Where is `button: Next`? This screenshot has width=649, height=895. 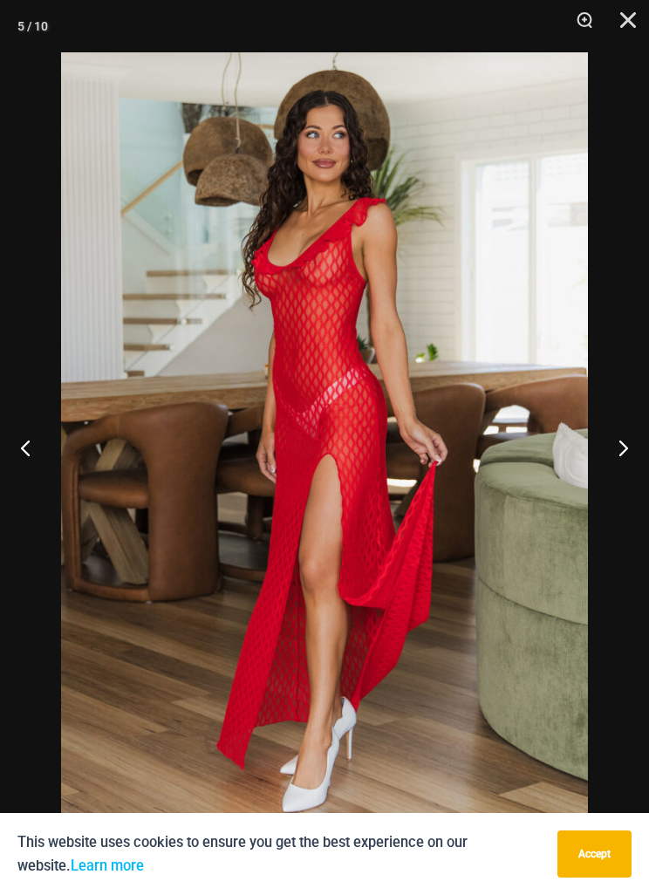 button: Next is located at coordinates (616, 448).